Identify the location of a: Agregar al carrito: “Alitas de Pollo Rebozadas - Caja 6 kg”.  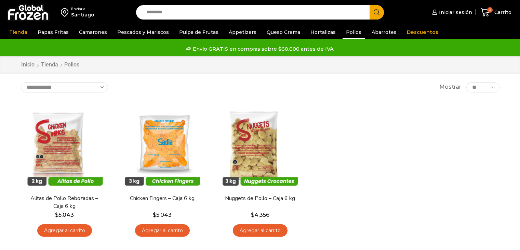
(65, 230).